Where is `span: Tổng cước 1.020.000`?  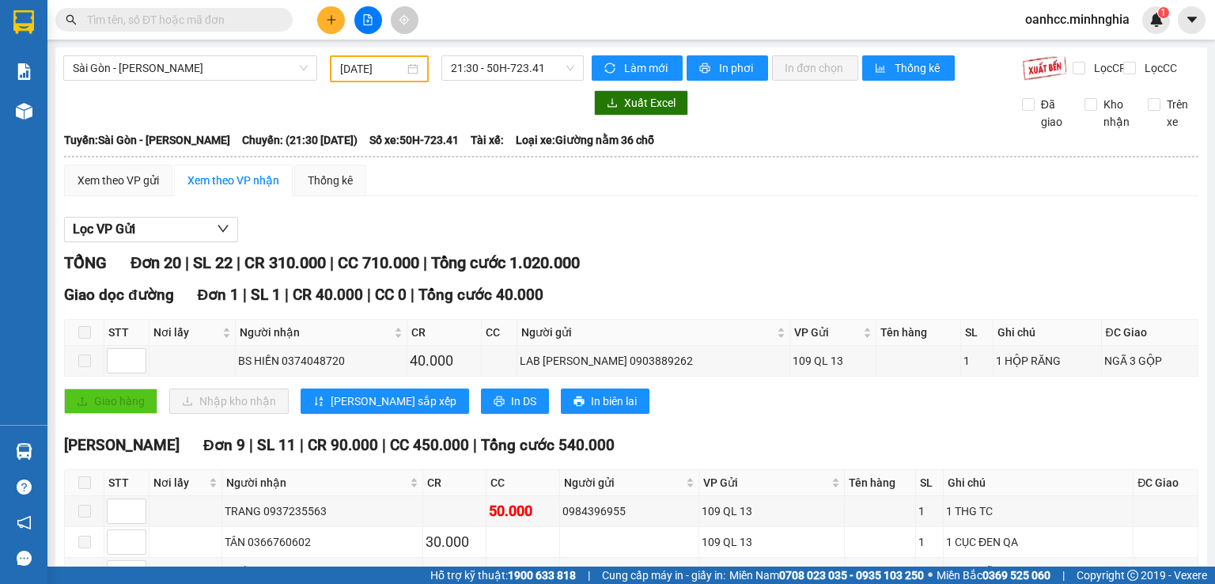 span: Tổng cước 1.020.000 is located at coordinates (506, 263).